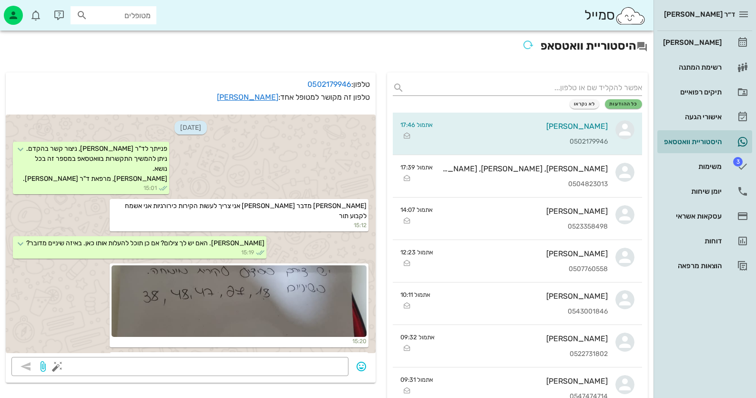  I want to click on button: לא נקראו, so click(584, 104).